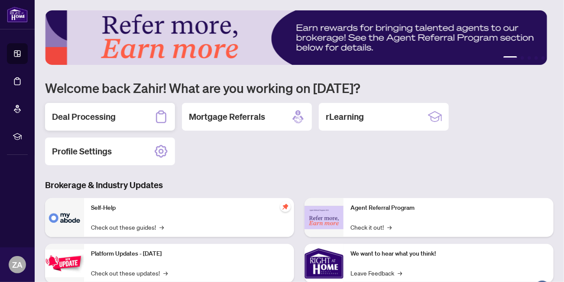 The width and height of the screenshot is (564, 282). I want to click on button: Open asap, so click(542, 265).